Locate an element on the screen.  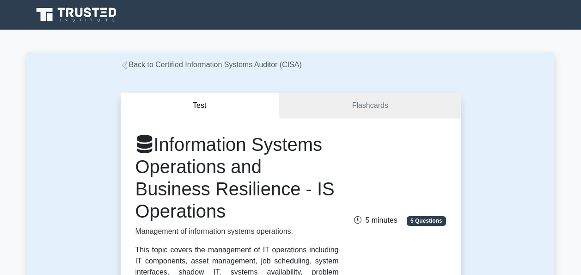
p: Management of information systems operations. is located at coordinates (237, 231).